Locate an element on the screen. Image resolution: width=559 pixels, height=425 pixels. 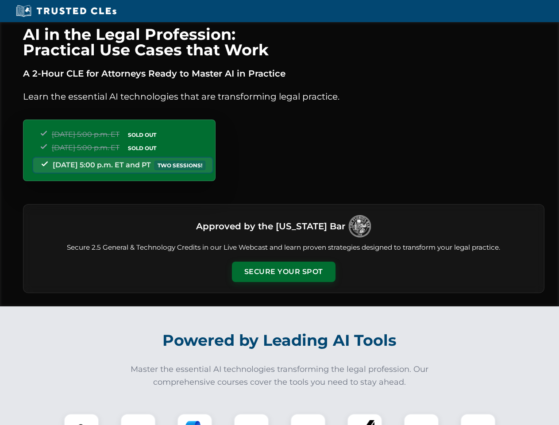
p: Master the essential AI technologies transforming the legal profession. Our comprehensive courses... is located at coordinates (280, 375).